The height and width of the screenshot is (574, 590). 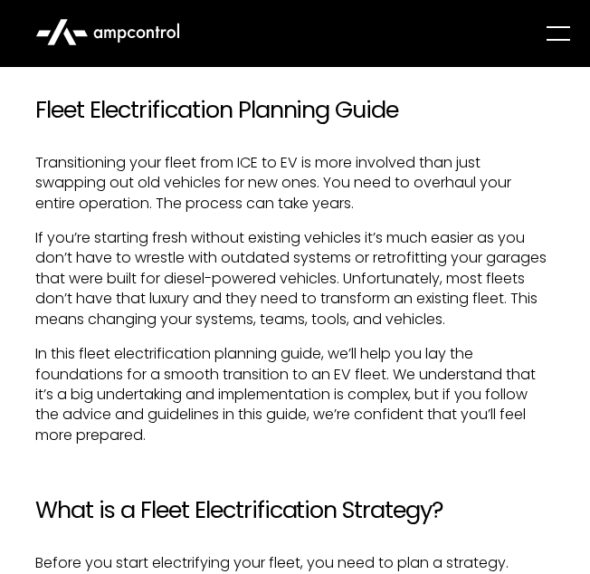 What do you see at coordinates (295, 183) in the screenshot?
I see `p: Transitioning your fleet from ICE to EV is more involved than just swapping out old vehicles for ...` at bounding box center [295, 183].